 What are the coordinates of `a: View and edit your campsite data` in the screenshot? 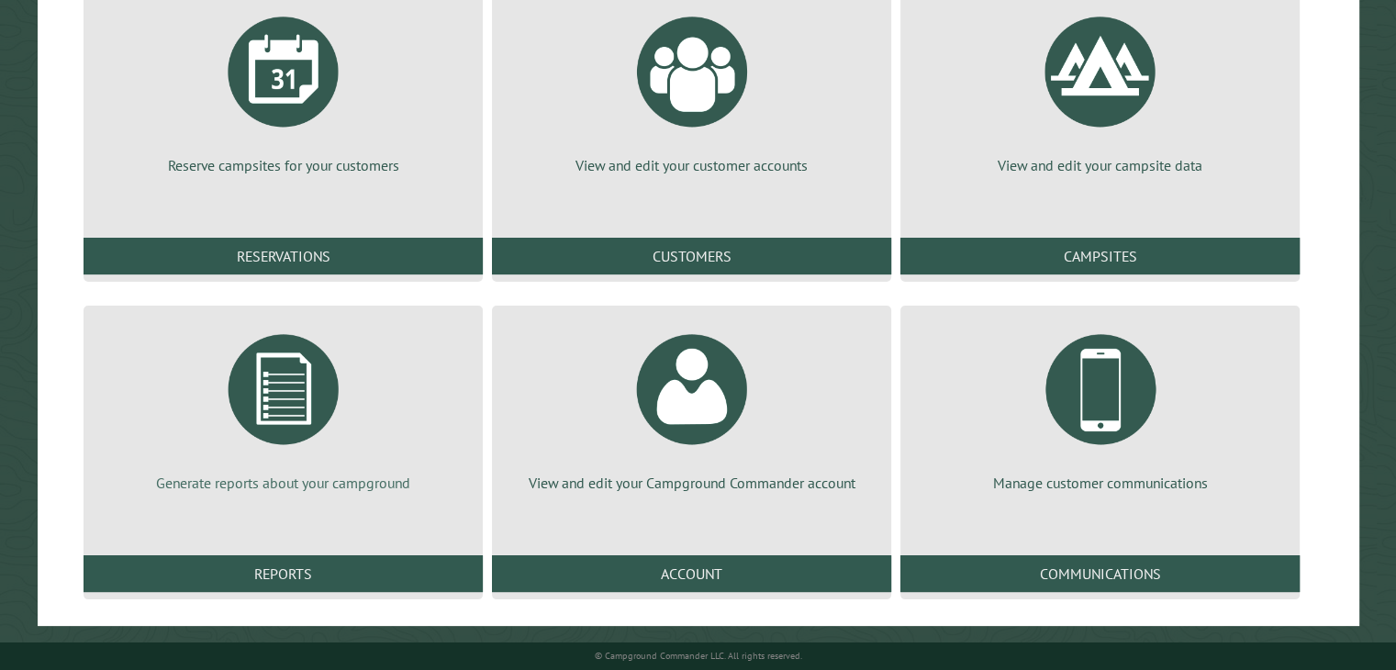 It's located at (1099, 89).